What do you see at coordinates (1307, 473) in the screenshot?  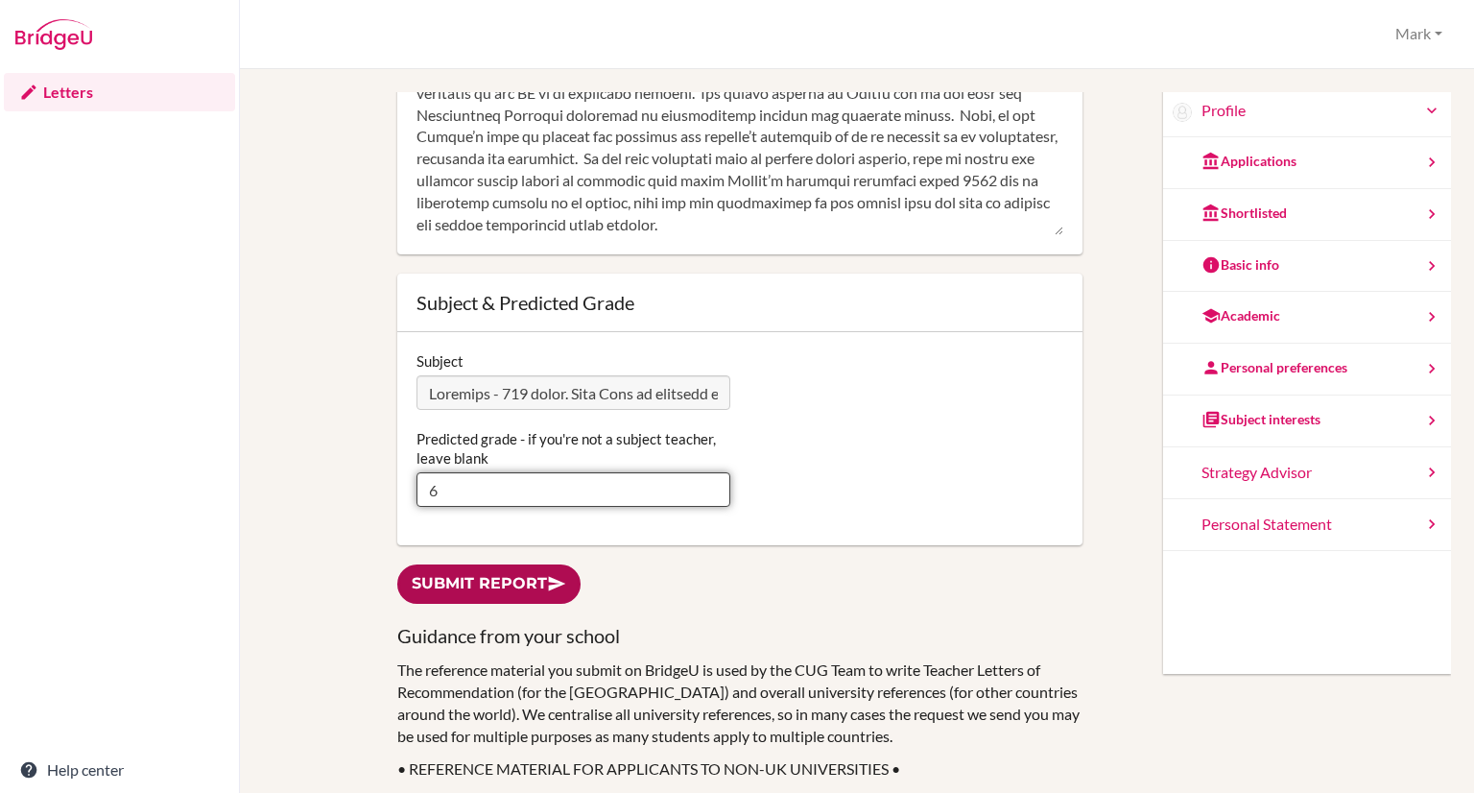 I see `a: Strategy Advisor` at bounding box center [1307, 473].